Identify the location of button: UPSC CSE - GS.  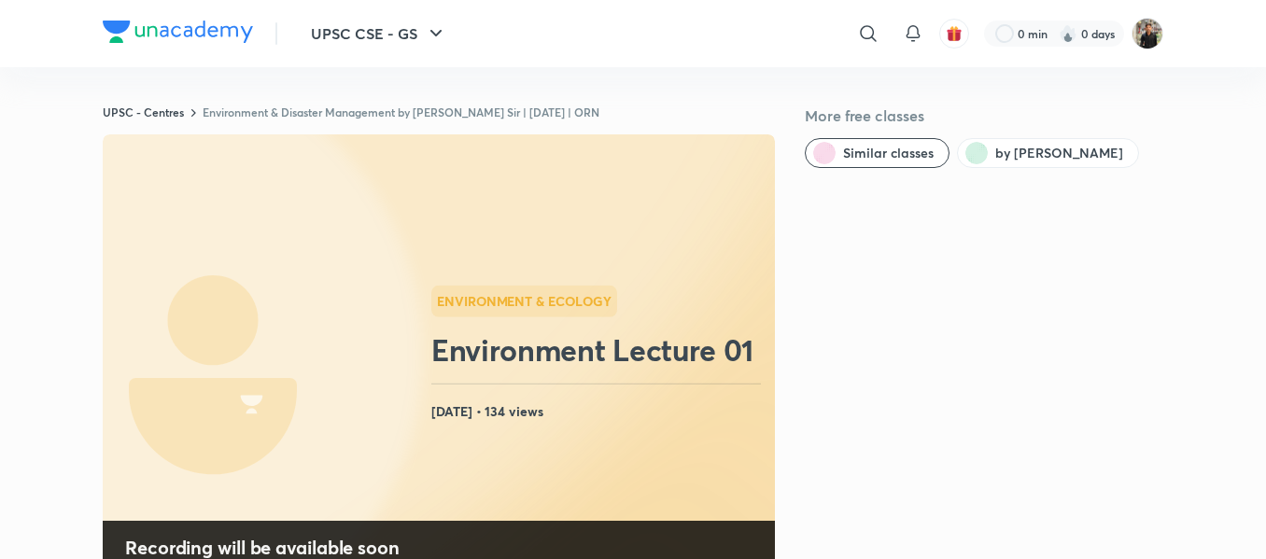
(379, 34).